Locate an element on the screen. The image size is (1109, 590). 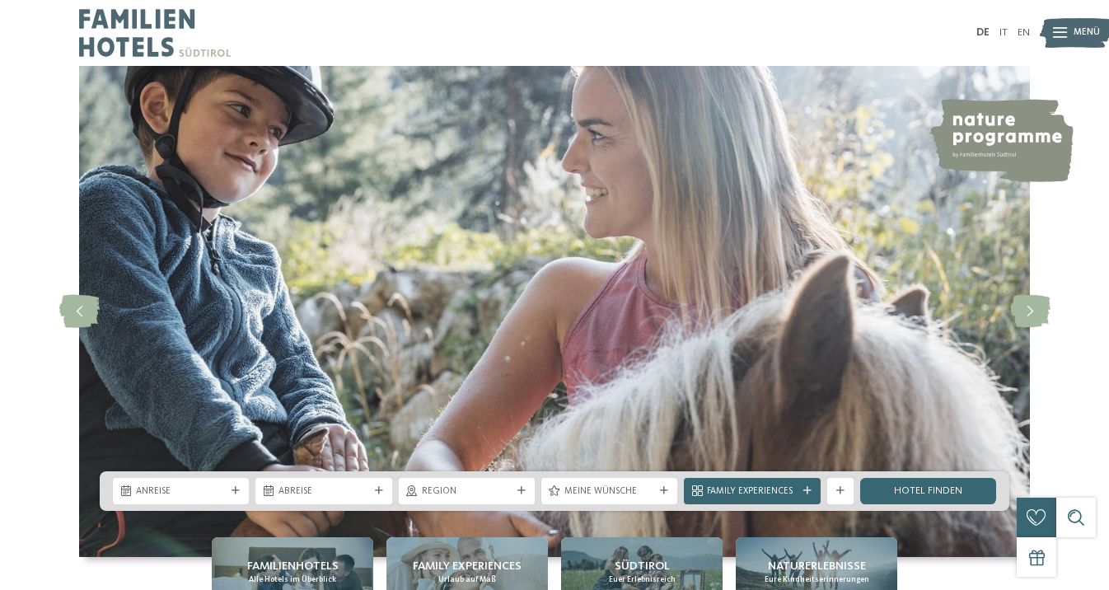
a: nature programme by Familienhotels Südtirol is located at coordinates (1001, 140).